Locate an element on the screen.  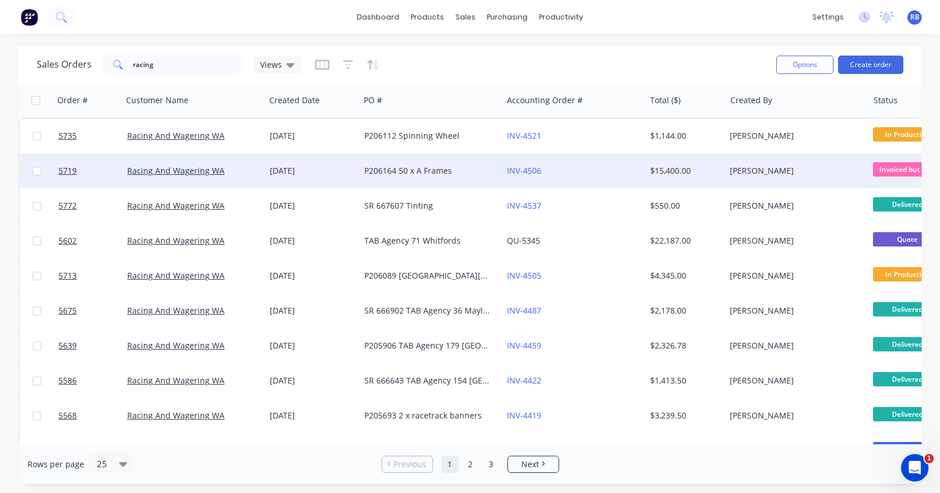
span: 5586 is located at coordinates (68, 380).